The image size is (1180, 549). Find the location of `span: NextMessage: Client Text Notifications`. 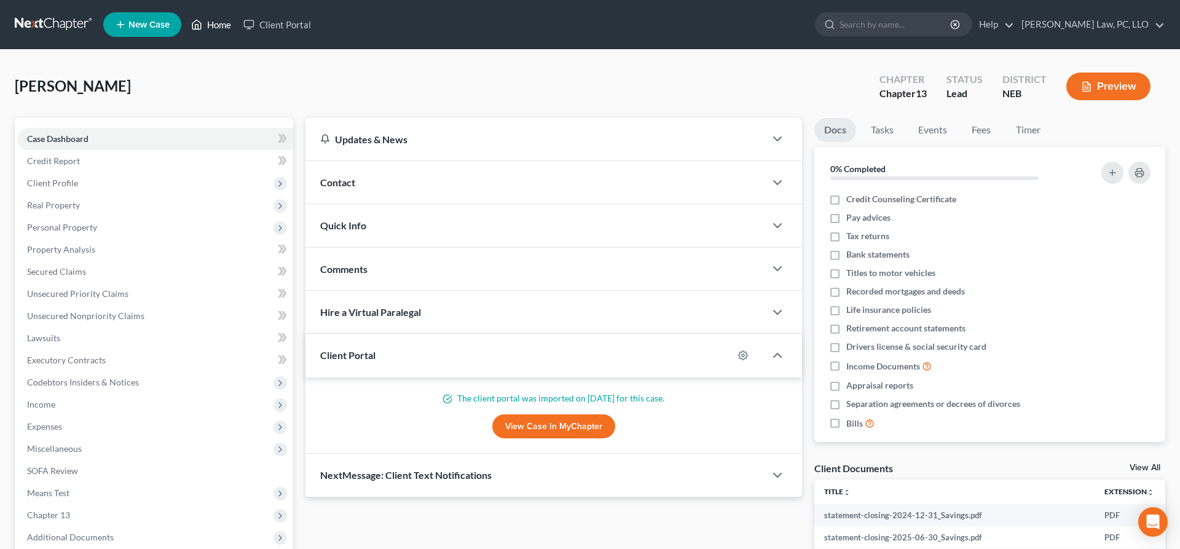

span: NextMessage: Client Text Notifications is located at coordinates (405, 474).